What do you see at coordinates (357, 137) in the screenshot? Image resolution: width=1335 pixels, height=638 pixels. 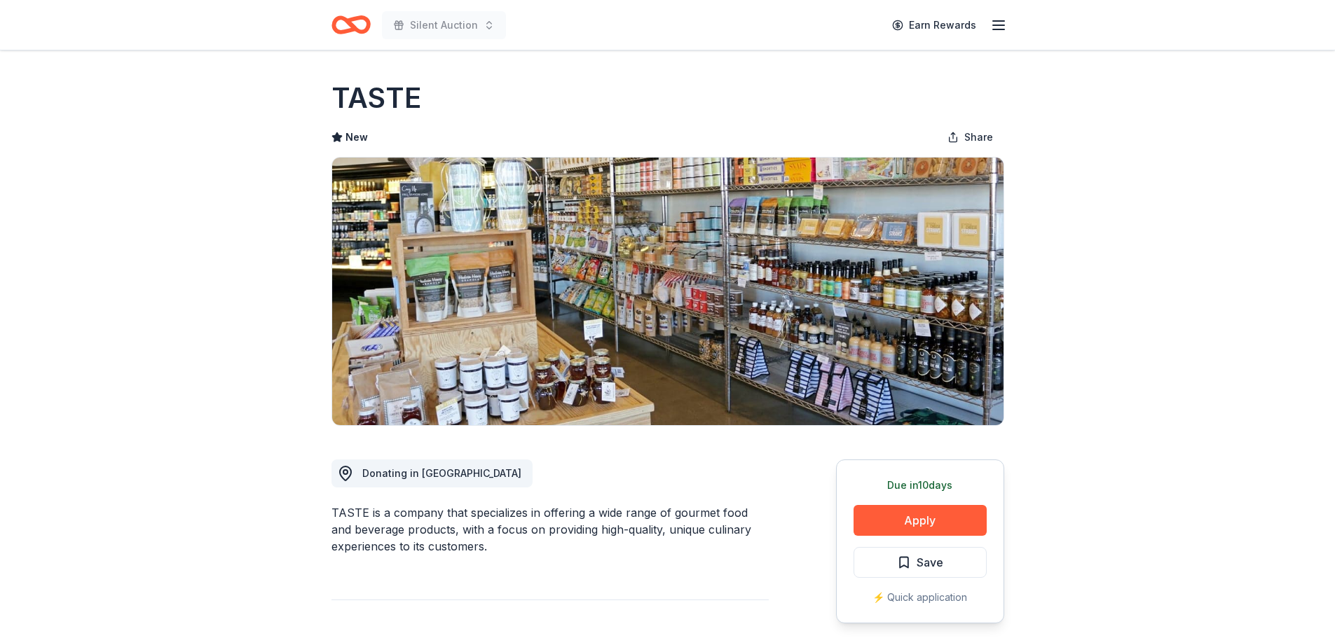 I see `span: New` at bounding box center [357, 137].